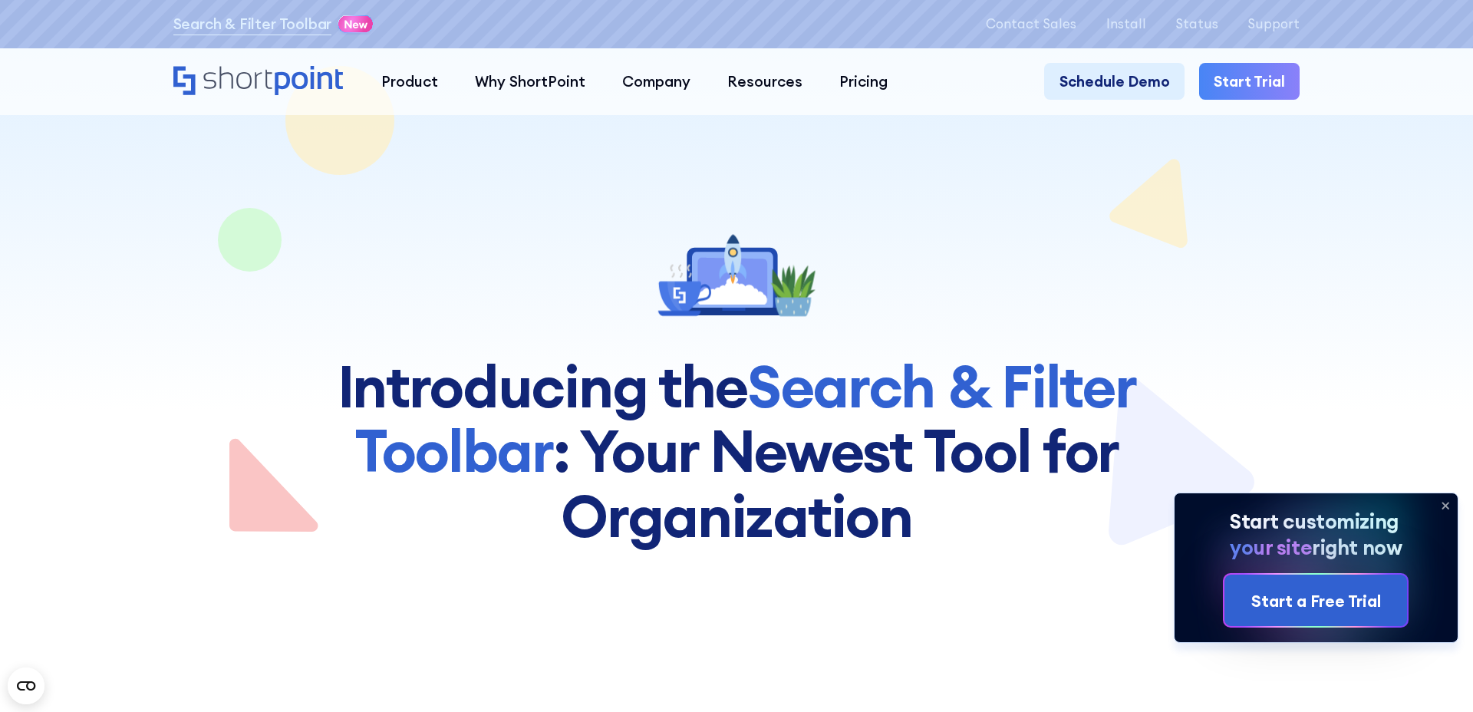 Image resolution: width=1473 pixels, height=712 pixels. What do you see at coordinates (765, 81) in the screenshot?
I see `div: Resources` at bounding box center [765, 81].